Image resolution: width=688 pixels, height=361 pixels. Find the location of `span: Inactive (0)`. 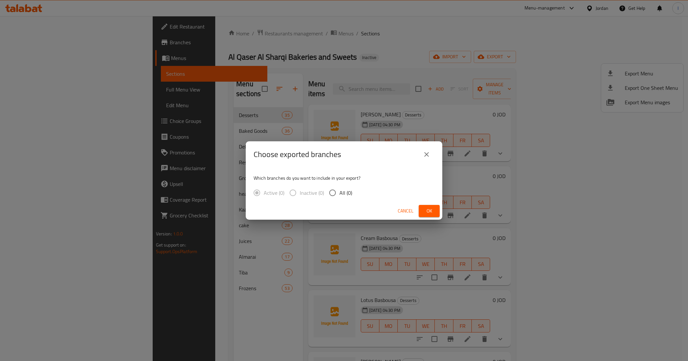

span: Inactive (0) is located at coordinates (312, 193).